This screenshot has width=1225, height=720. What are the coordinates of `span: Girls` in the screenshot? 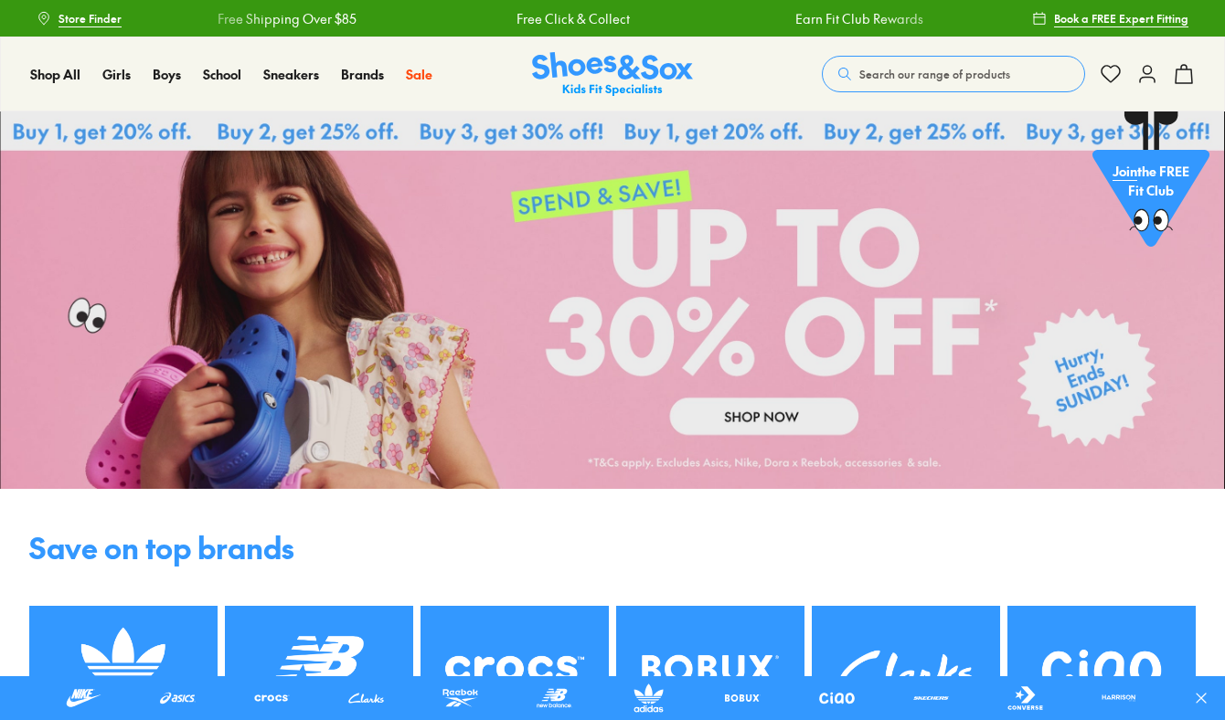 It's located at (116, 74).